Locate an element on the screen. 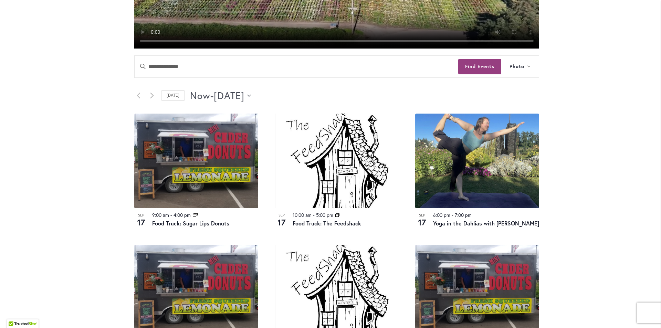 This screenshot has width=661, height=328. span: Now is located at coordinates (200, 96).